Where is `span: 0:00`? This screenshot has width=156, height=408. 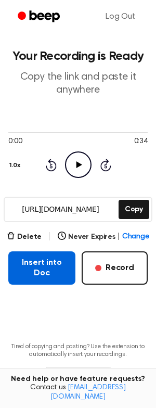 span: 0:00 is located at coordinates (15, 141).